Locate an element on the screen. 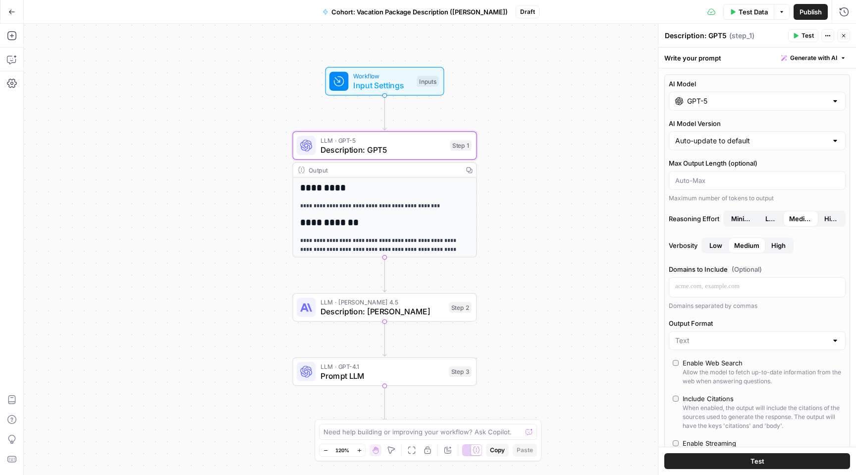 The width and height of the screenshot is (856, 475). span: Draft is located at coordinates (528, 12).